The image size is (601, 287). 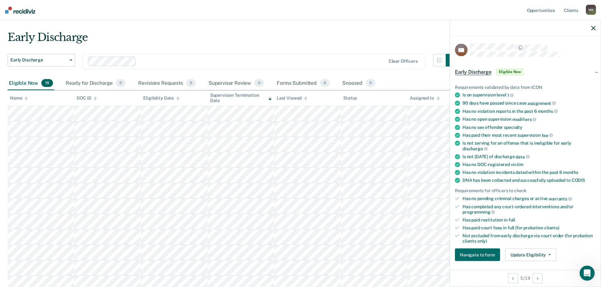 I want to click on span: full, so click(x=512, y=220).